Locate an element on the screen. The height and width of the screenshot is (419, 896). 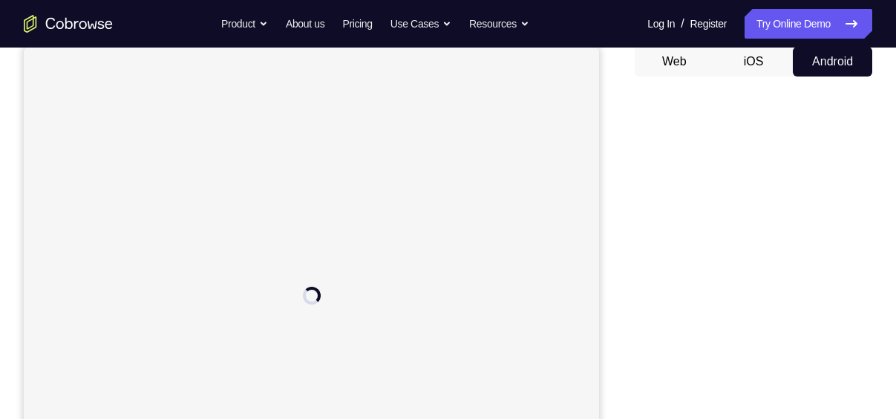
a: Register is located at coordinates (708, 24).